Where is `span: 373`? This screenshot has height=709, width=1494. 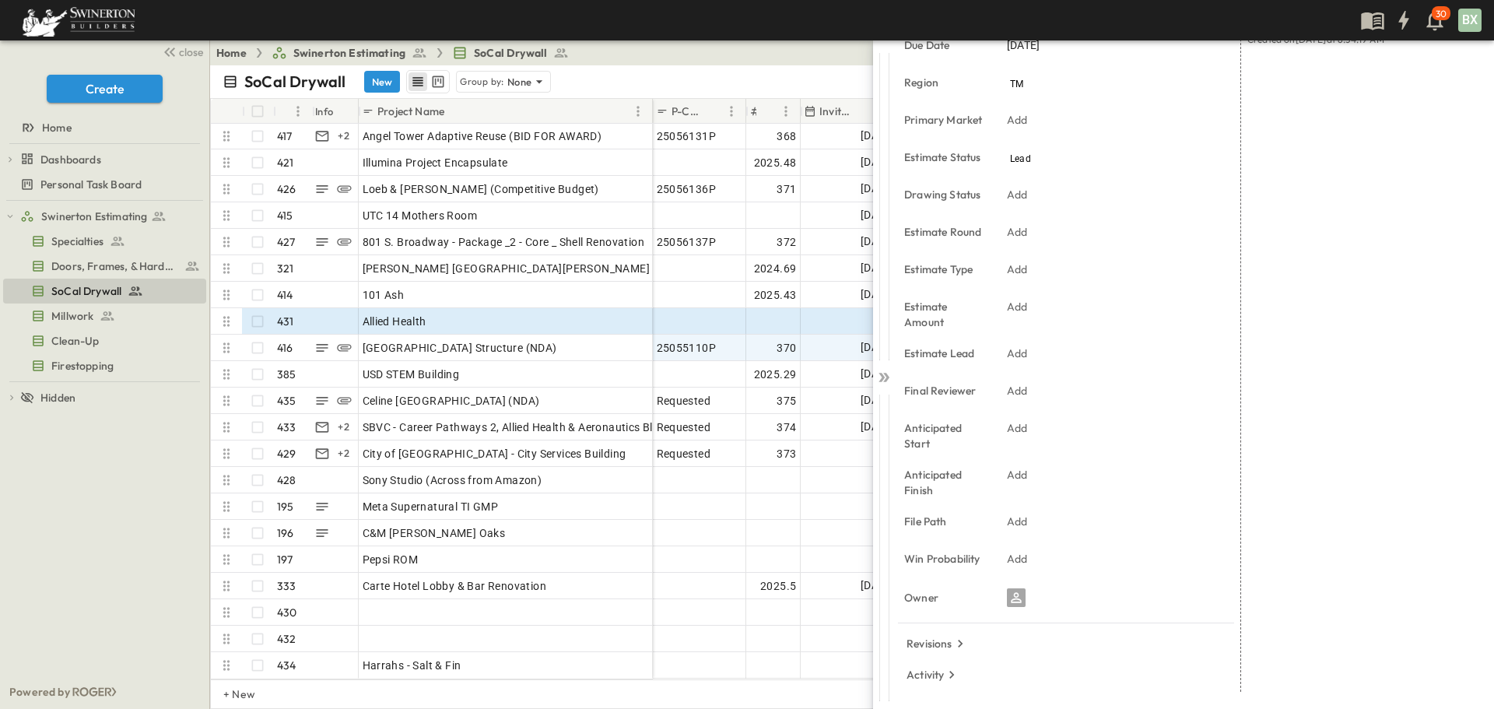 span: 373 is located at coordinates (786, 454).